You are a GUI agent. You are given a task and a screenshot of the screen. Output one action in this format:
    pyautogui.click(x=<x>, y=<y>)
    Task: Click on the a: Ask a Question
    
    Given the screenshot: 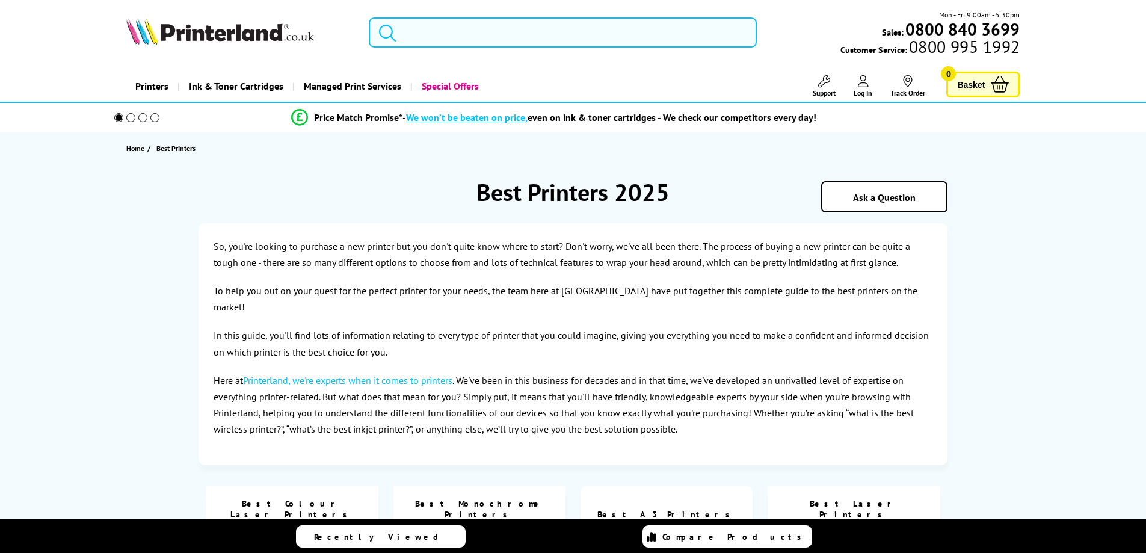 What is the action you would take?
    pyautogui.click(x=884, y=197)
    